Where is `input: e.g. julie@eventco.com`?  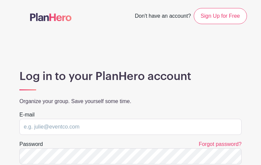
input: e.g. julie@eventco.com is located at coordinates (130, 127).